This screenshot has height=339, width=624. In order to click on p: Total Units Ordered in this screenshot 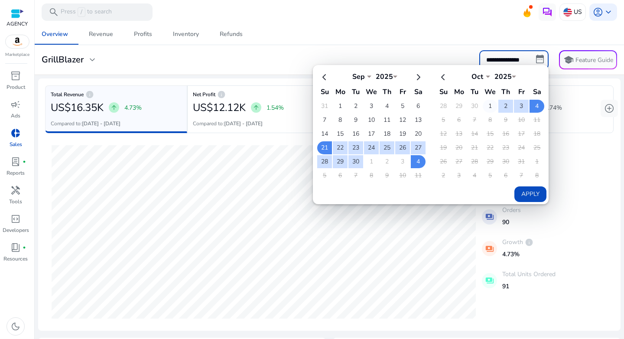, I will do `click(529, 274)`.